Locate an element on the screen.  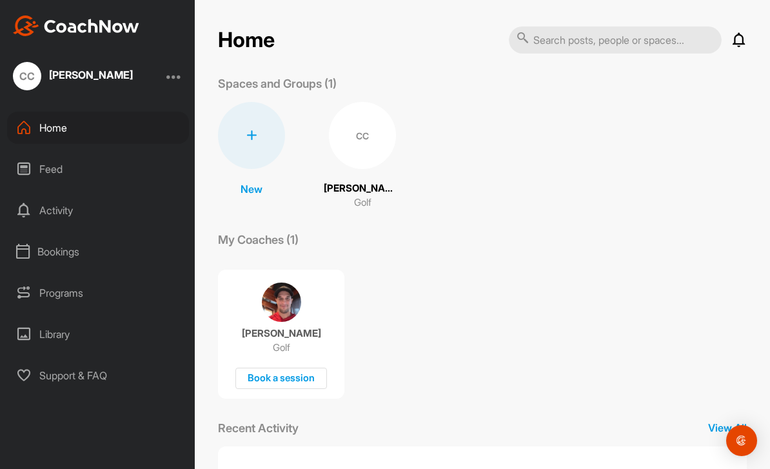
p: New is located at coordinates (252, 189).